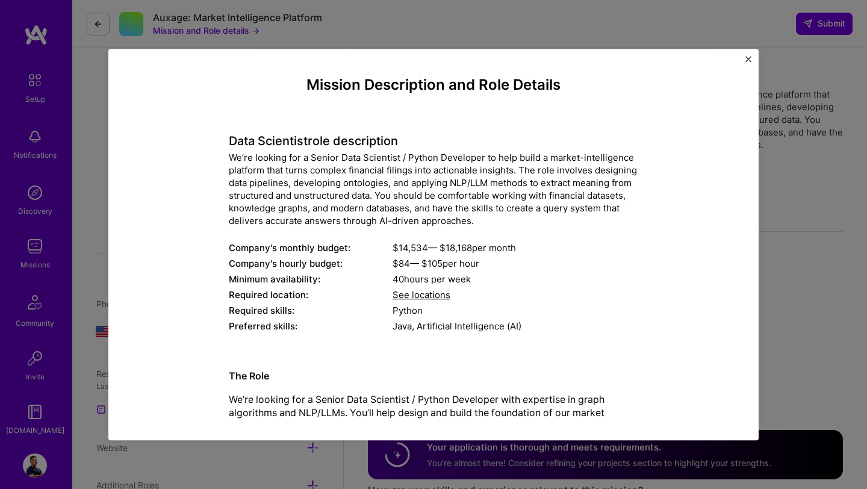 The image size is (867, 489). I want to click on span: See locations, so click(421, 295).